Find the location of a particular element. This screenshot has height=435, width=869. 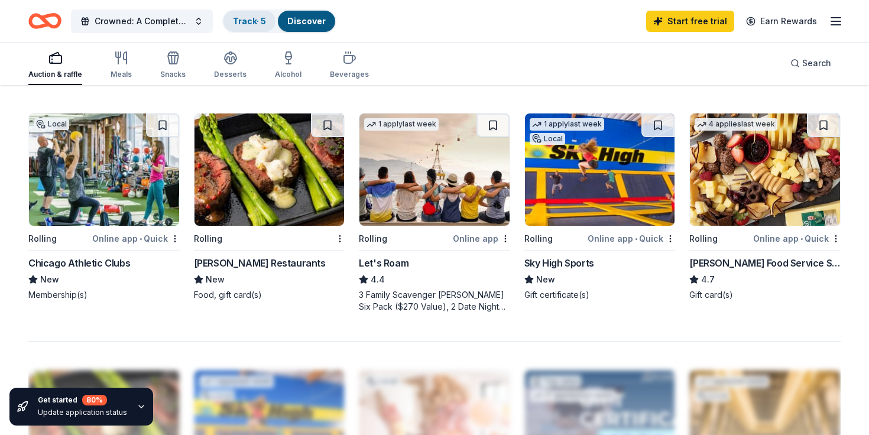

span: 4.7 is located at coordinates (707, 280).